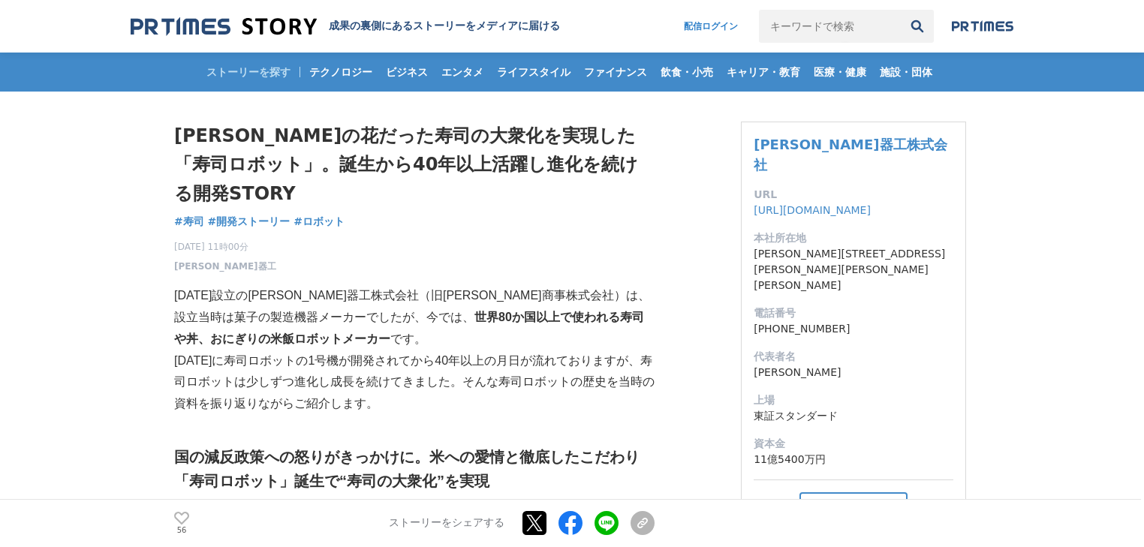 The height and width of the screenshot is (547, 1144). Describe the element at coordinates (853, 443) in the screenshot. I see `dt: 資本金` at that location.